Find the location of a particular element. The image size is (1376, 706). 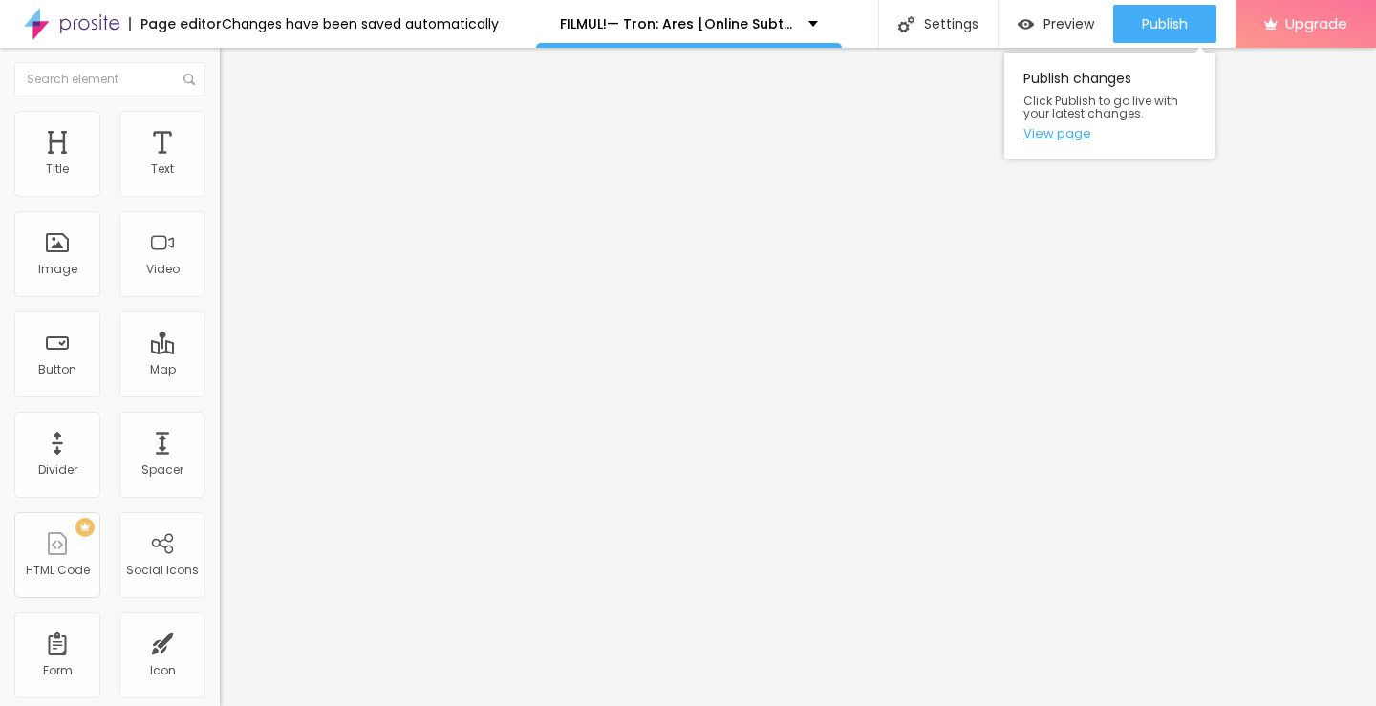

button: Publish is located at coordinates (1165, 24).